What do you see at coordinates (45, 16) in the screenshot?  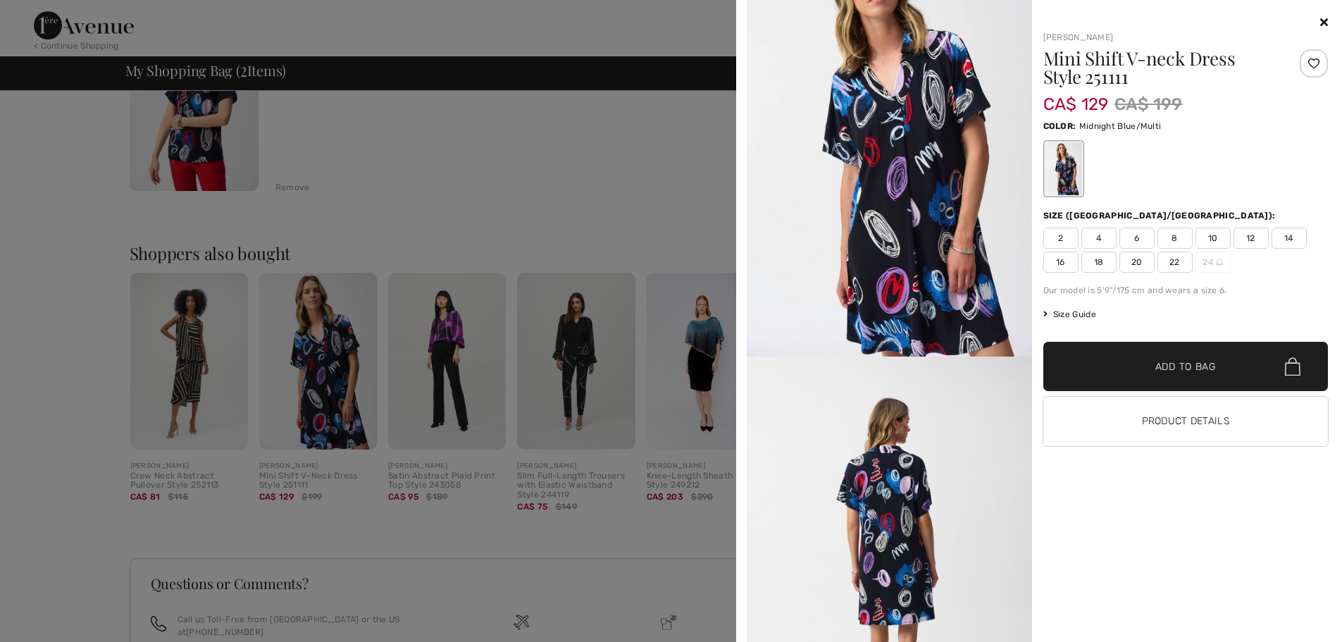 I see `span: Chat` at bounding box center [45, 16].